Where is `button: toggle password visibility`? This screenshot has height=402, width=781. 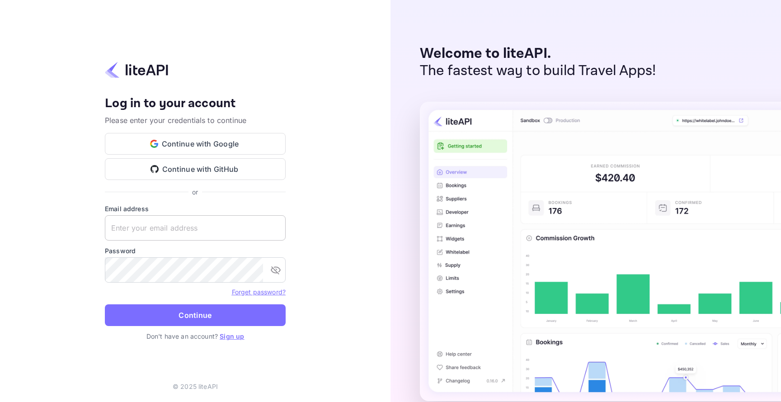
button: toggle password visibility is located at coordinates (276, 270).